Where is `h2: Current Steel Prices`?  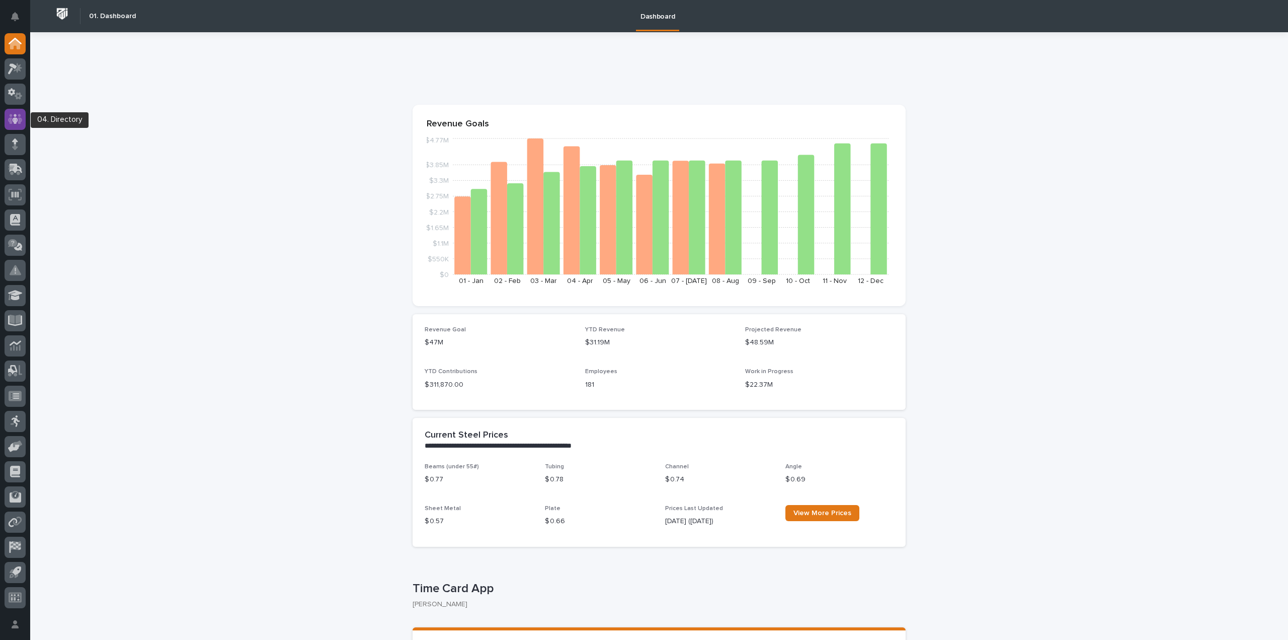
h2: Current Steel Prices is located at coordinates (466, 435).